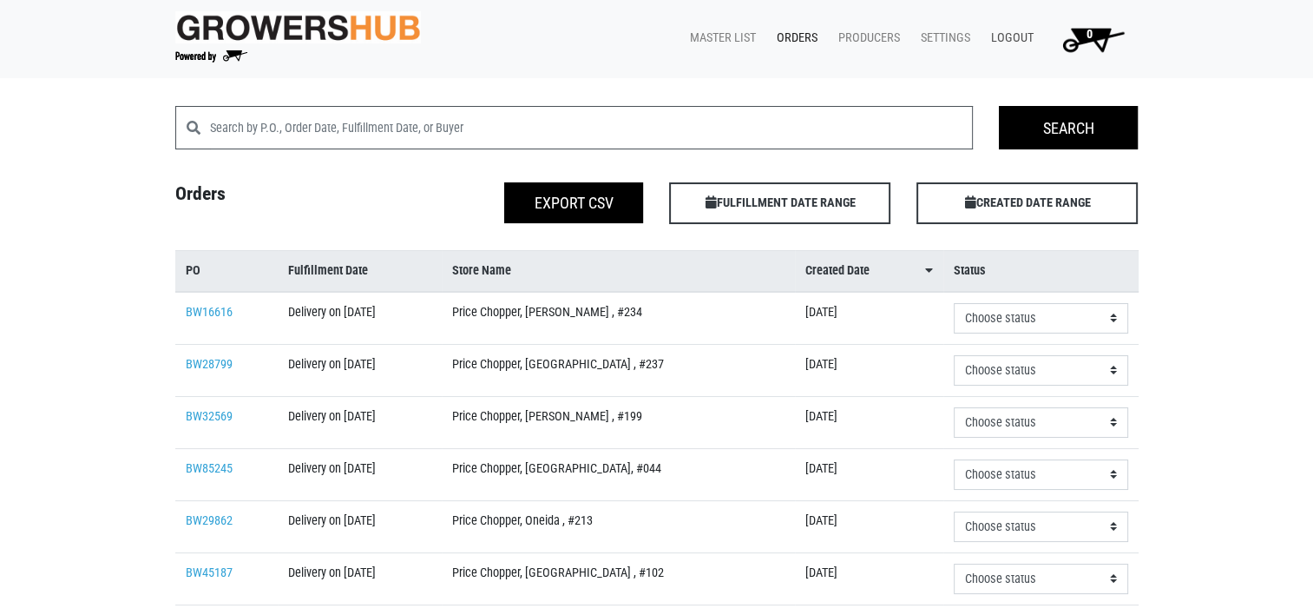 The image size is (1313, 615). I want to click on a: Store Name, so click(618, 271).